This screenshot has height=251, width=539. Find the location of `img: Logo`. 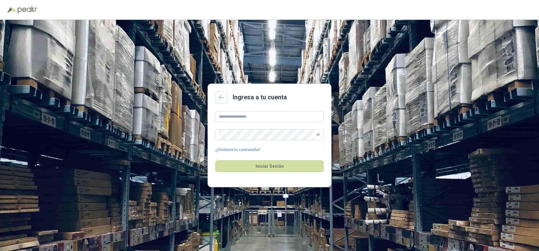

img: Logo is located at coordinates (12, 10).